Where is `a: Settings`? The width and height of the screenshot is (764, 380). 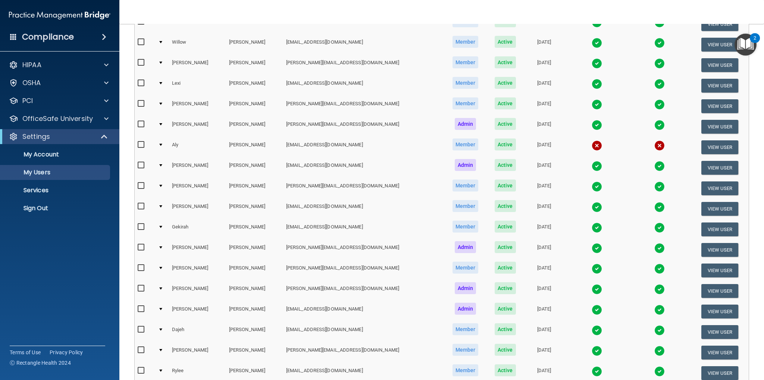 a: Settings is located at coordinates (59, 137).